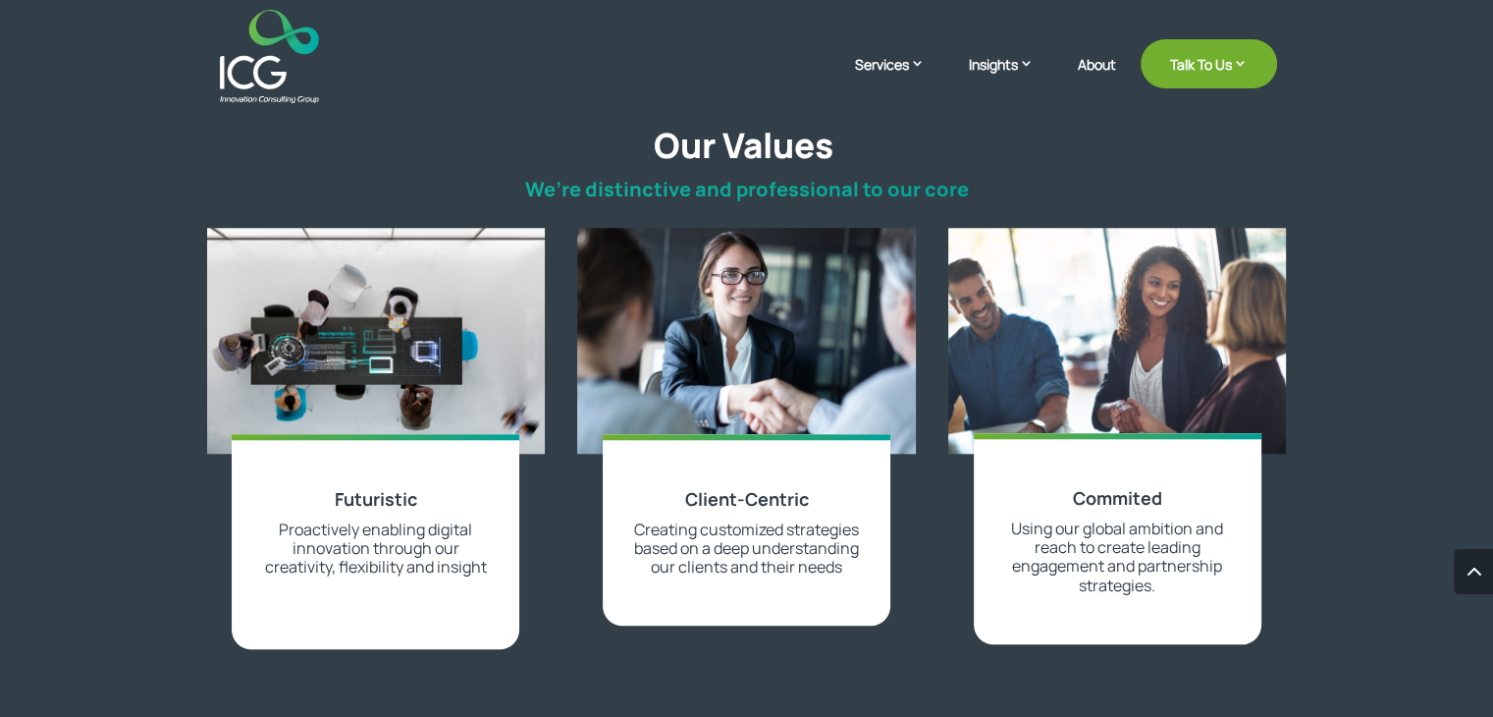 Image resolution: width=1493 pixels, height=717 pixels. What do you see at coordinates (376, 341) in the screenshot?
I see `img: Futuristic (1) 1` at bounding box center [376, 341].